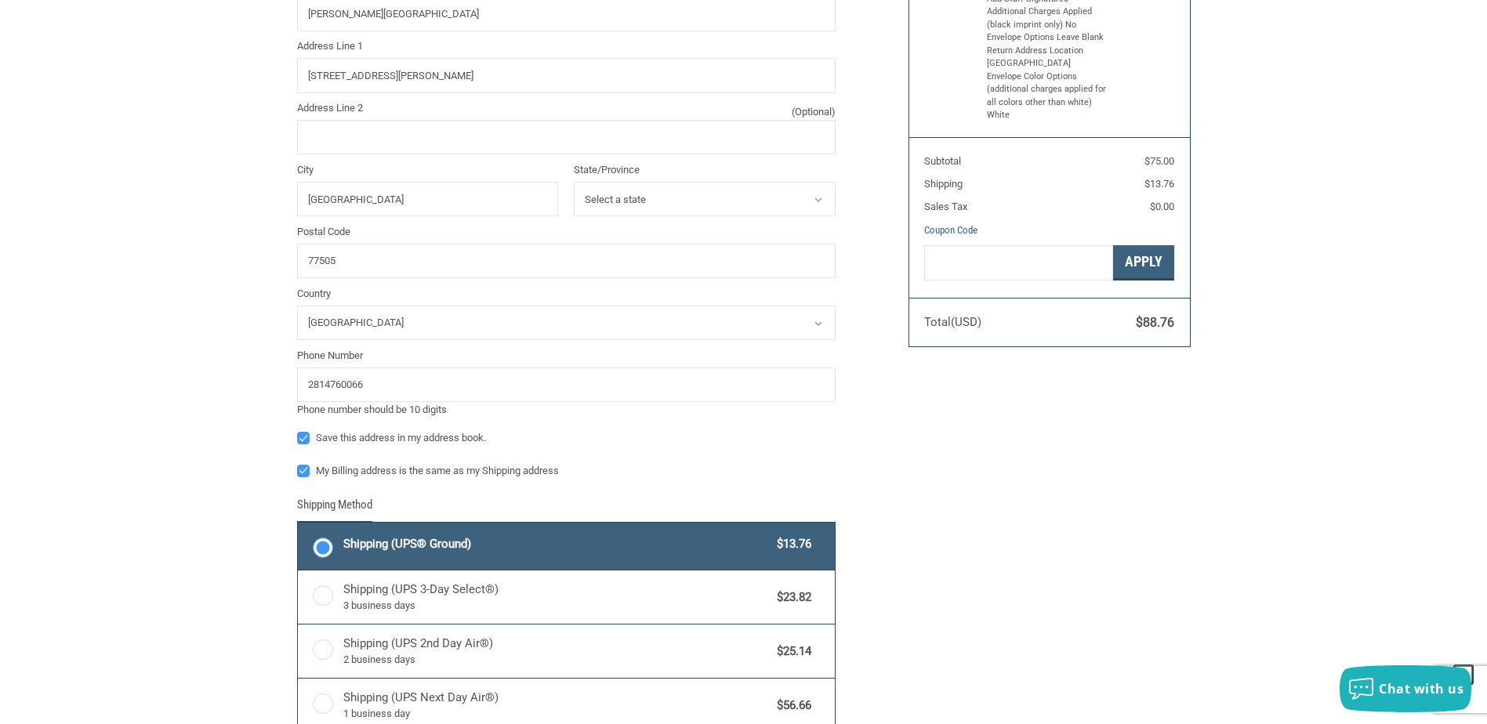 The width and height of the screenshot is (1487, 724). Describe the element at coordinates (557, 544) in the screenshot. I see `span: Shipping (UPS® Ground)` at that location.